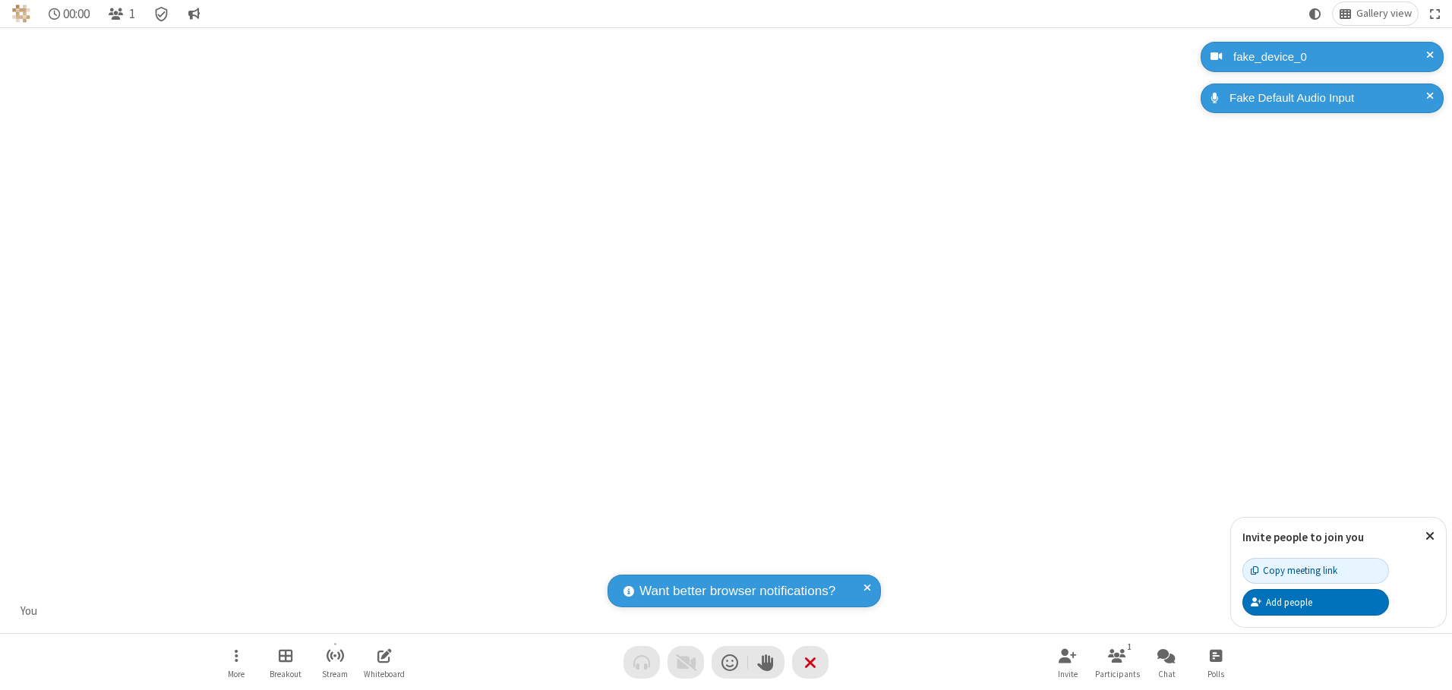 Image resolution: width=1452 pixels, height=690 pixels. What do you see at coordinates (1384, 14) in the screenshot?
I see `span: Gallery view` at bounding box center [1384, 14].